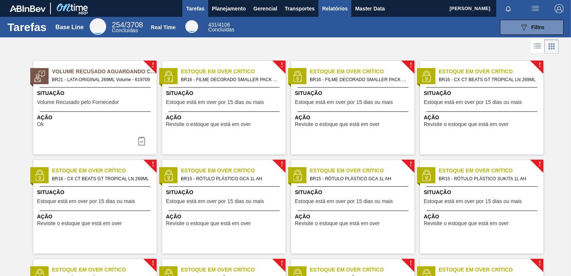 This screenshot has height=276, width=571. What do you see at coordinates (195, 9) in the screenshot?
I see `span: Tarefas` at bounding box center [195, 9].